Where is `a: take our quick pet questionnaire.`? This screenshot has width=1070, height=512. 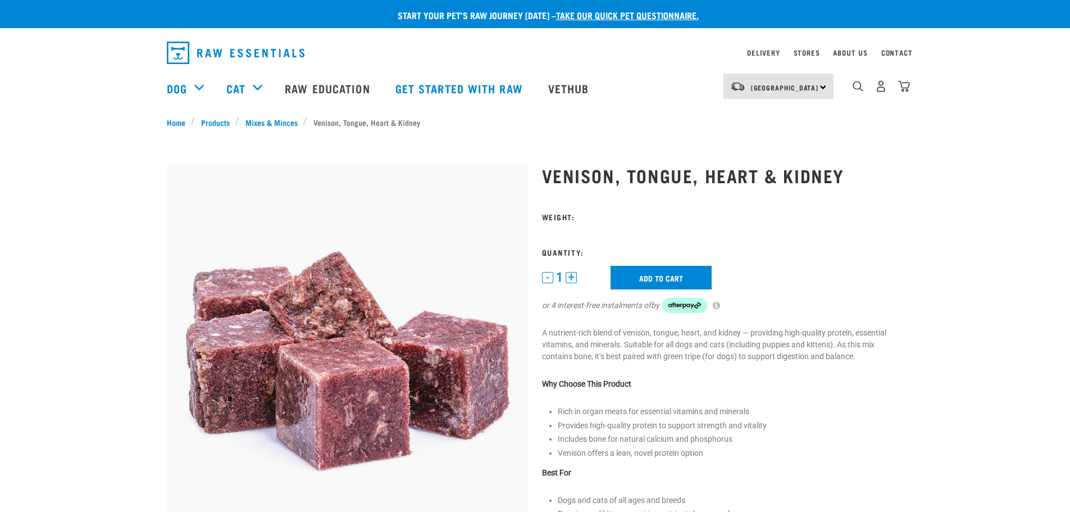 a: take our quick pet questionnaire. is located at coordinates (627, 15).